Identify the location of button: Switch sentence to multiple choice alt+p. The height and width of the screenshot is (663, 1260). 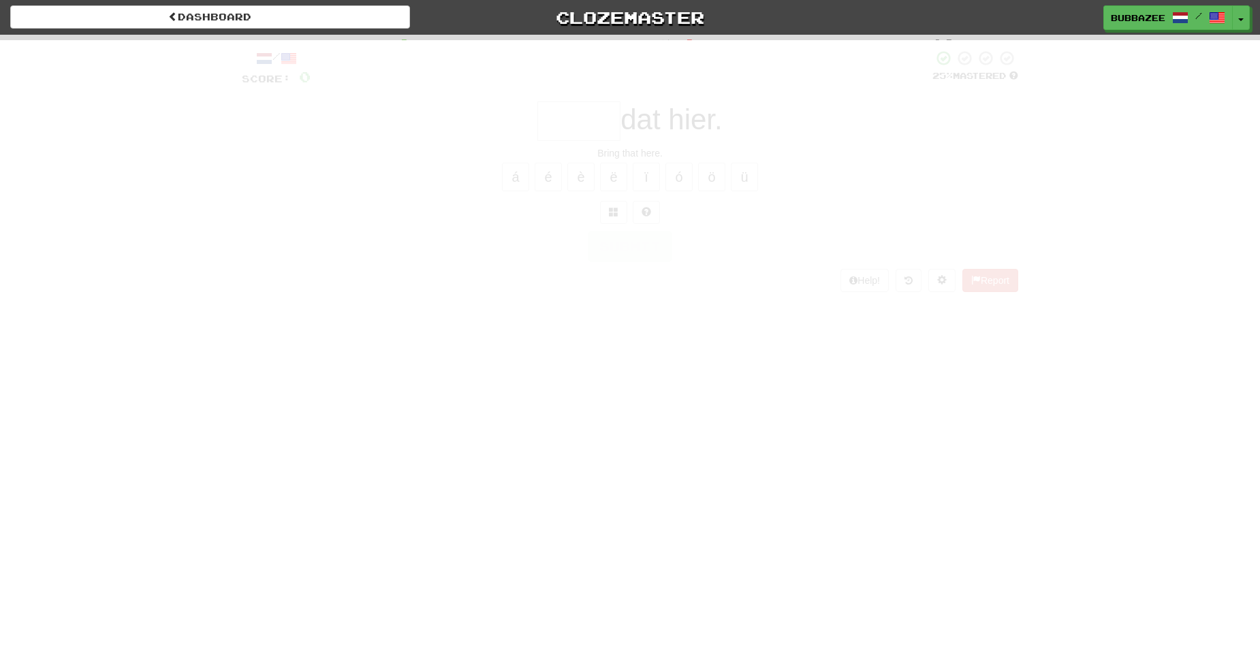
(613, 212).